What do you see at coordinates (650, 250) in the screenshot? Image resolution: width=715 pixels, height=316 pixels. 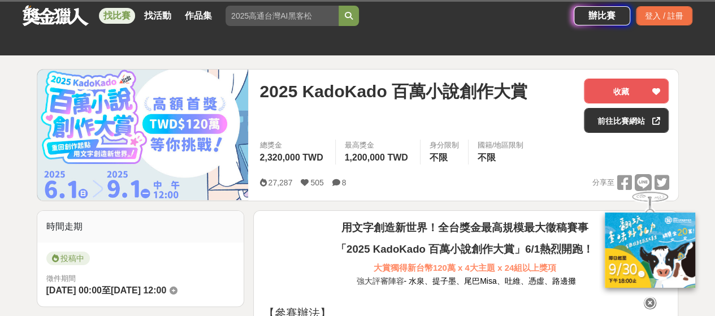 I see `img: ff197300-f8ee-455f-a0ae-06a3645bc375.jpg` at bounding box center [650, 250].